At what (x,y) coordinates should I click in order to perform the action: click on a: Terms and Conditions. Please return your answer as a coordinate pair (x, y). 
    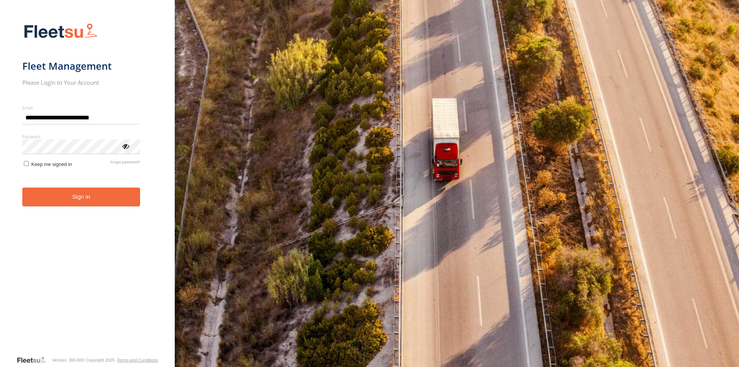
    Looking at the image, I should click on (137, 360).